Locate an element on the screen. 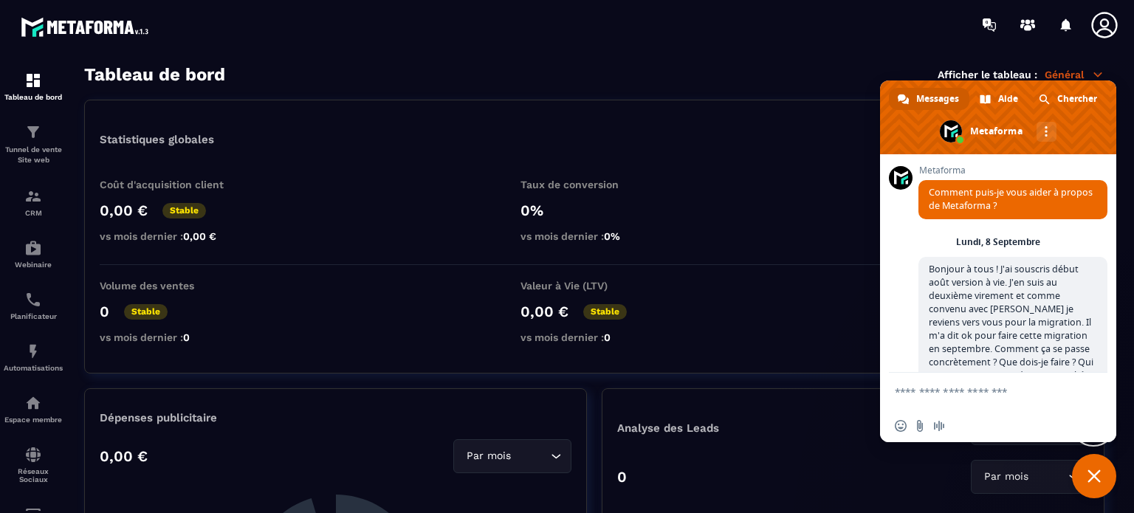 The height and width of the screenshot is (513, 1134). div: Fermer le chat is located at coordinates (1095, 476).